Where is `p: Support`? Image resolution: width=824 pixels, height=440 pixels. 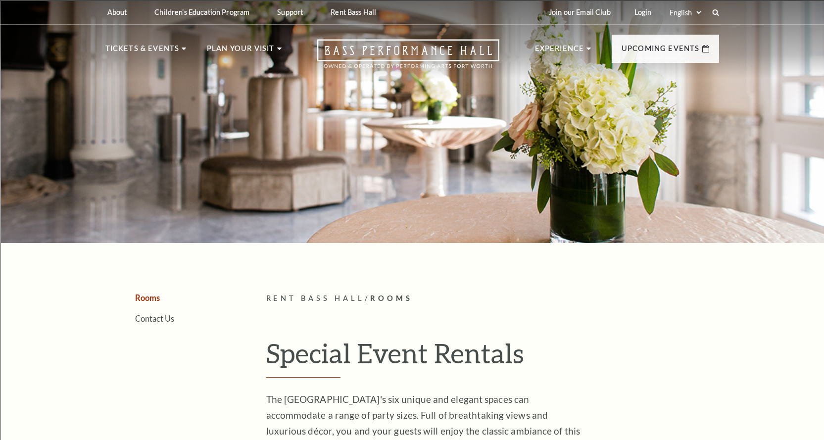
p: Support is located at coordinates (290, 12).